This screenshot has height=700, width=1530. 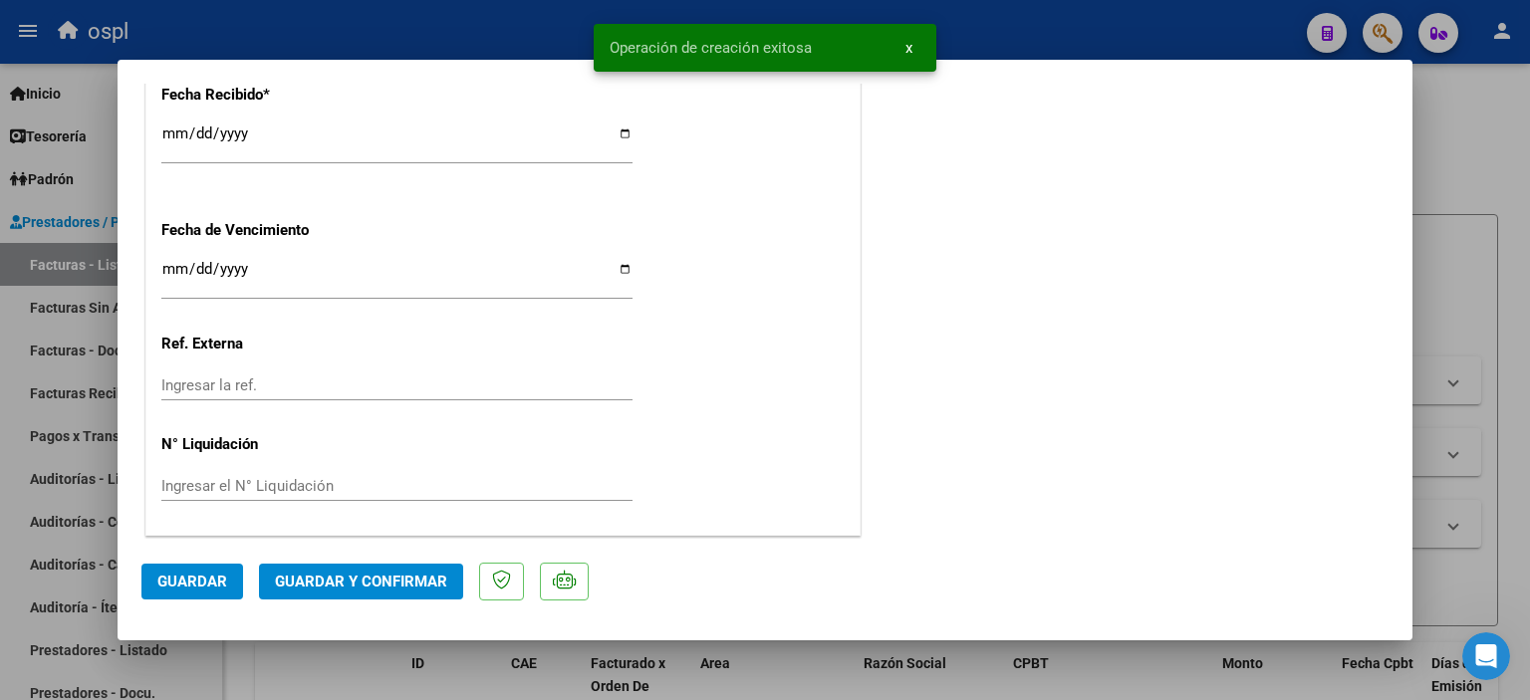 What do you see at coordinates (361, 582) in the screenshot?
I see `button: Guardar y Confirmar` at bounding box center [361, 582].